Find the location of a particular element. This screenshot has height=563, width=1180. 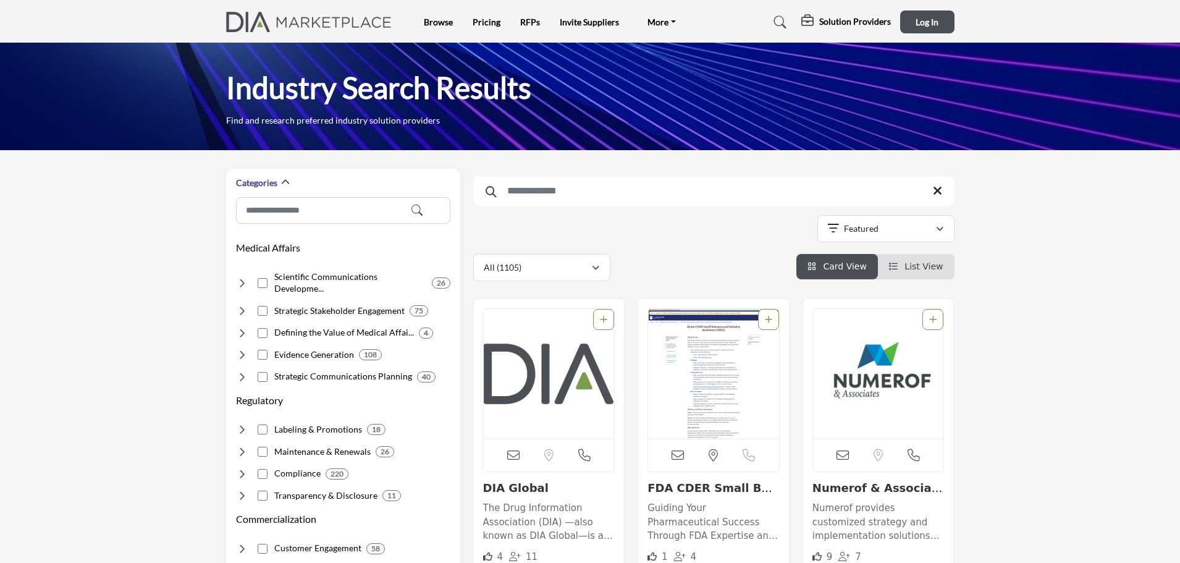

span: Log In is located at coordinates (926, 22).